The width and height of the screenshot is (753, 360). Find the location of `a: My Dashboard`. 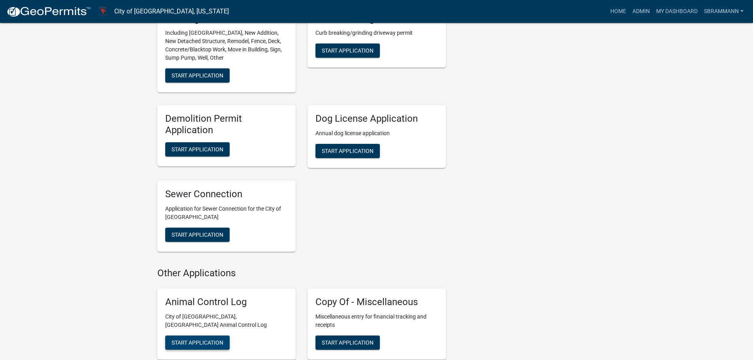

a: My Dashboard is located at coordinates (676, 11).